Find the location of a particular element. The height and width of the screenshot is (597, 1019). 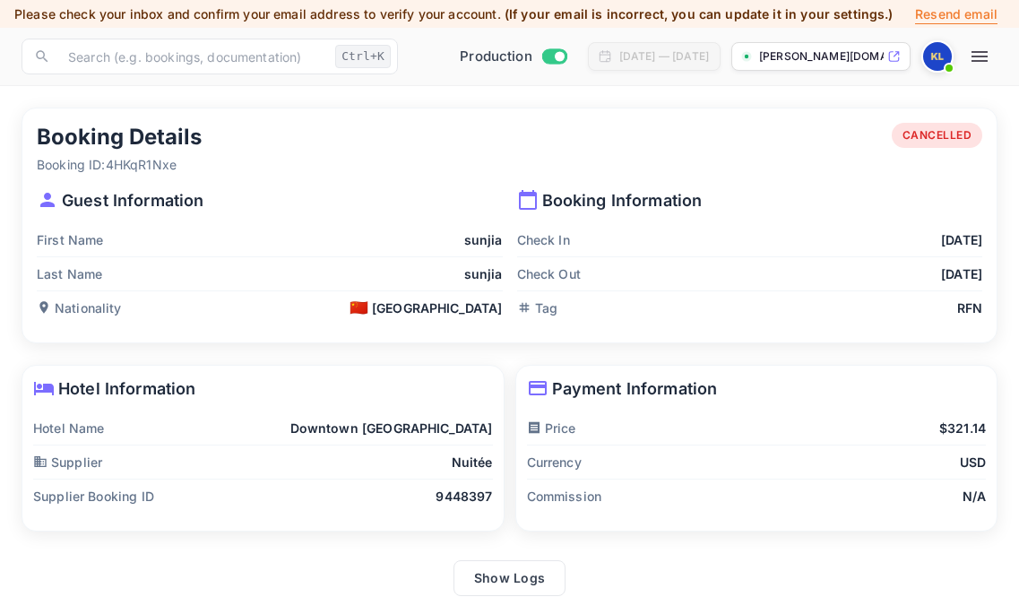

p: Currency is located at coordinates (554, 462).